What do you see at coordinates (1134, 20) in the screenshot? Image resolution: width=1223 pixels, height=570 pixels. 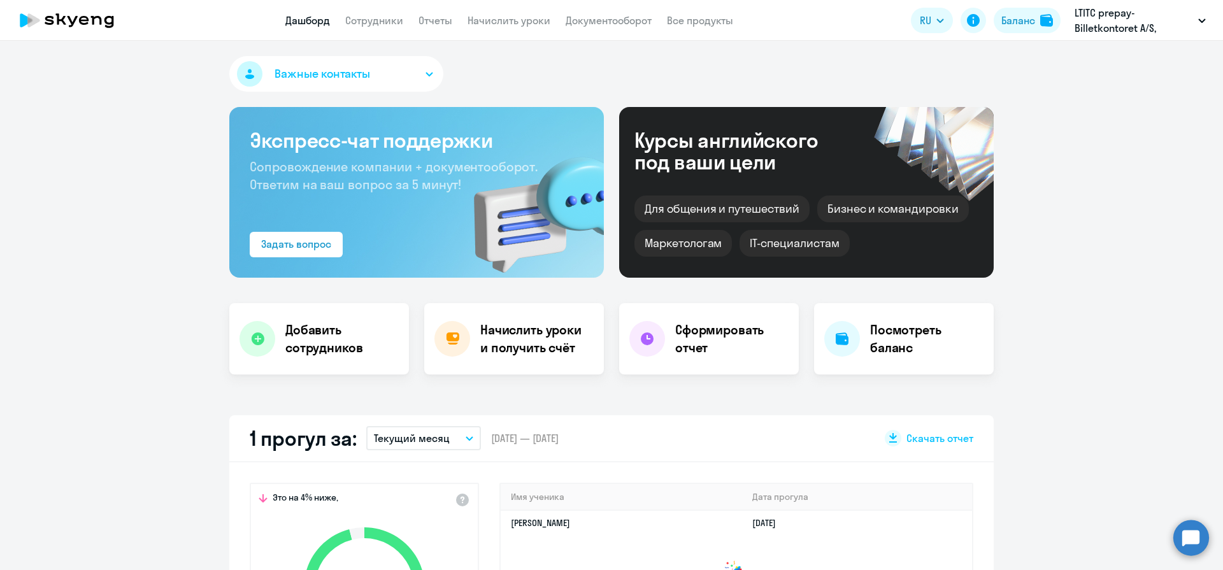 I see `p: LTITC prepay-Billetkontoret A/S, Billetkontoret A/S` at bounding box center [1134, 20].